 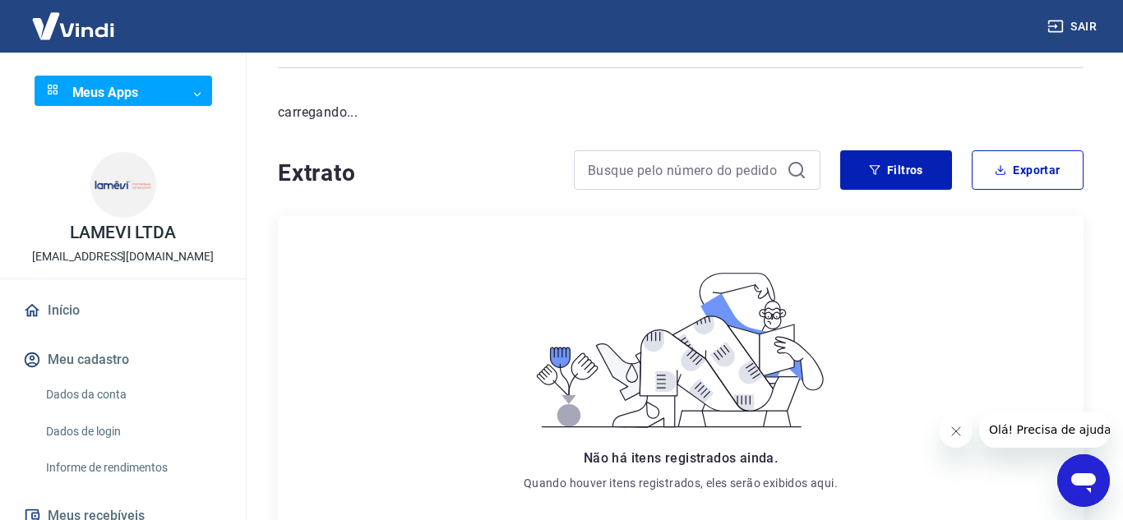 I want to click on a: Dados da conta, so click(x=132, y=395).